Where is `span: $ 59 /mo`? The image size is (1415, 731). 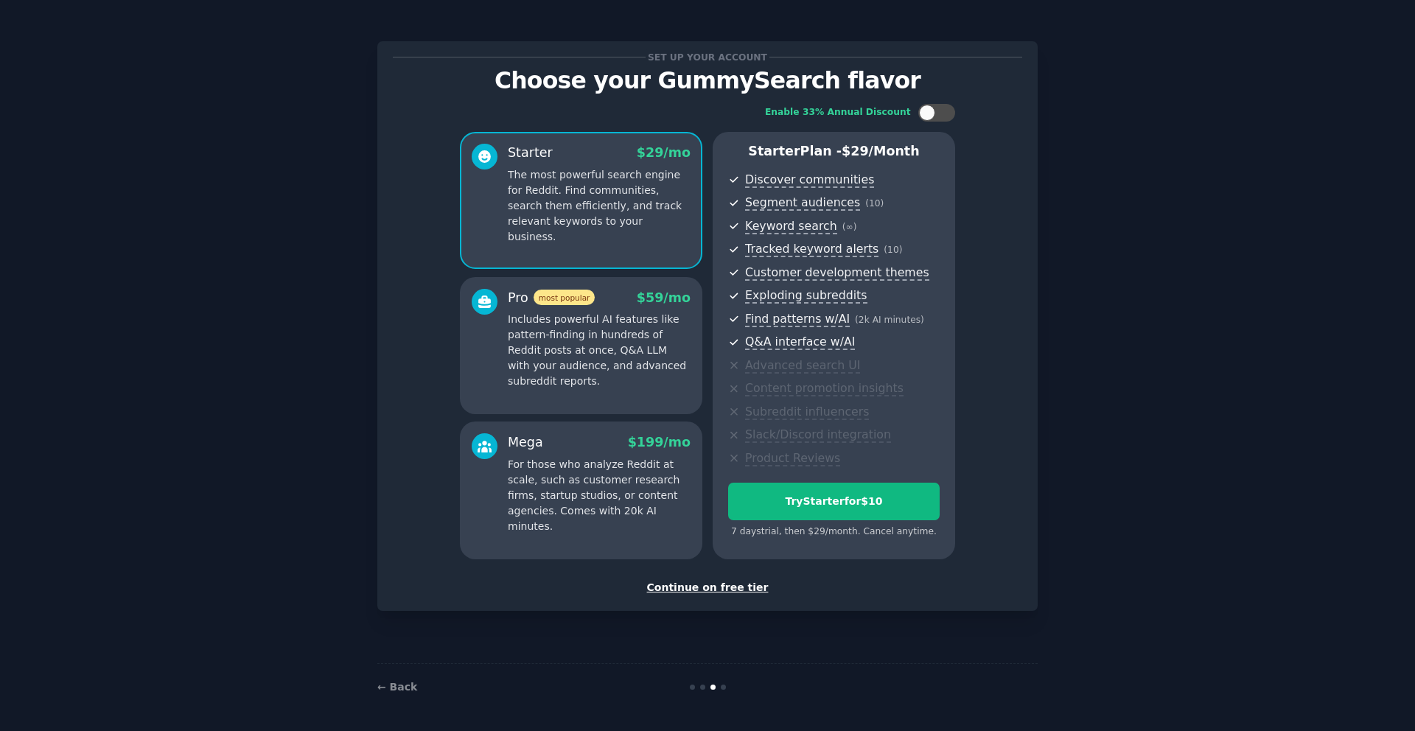 span: $ 59 /mo is located at coordinates (663, 298).